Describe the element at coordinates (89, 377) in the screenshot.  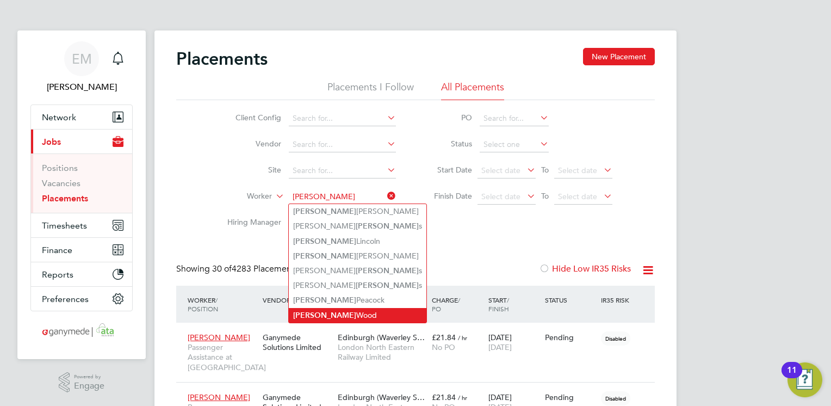
I see `span: Powered by` at that location.